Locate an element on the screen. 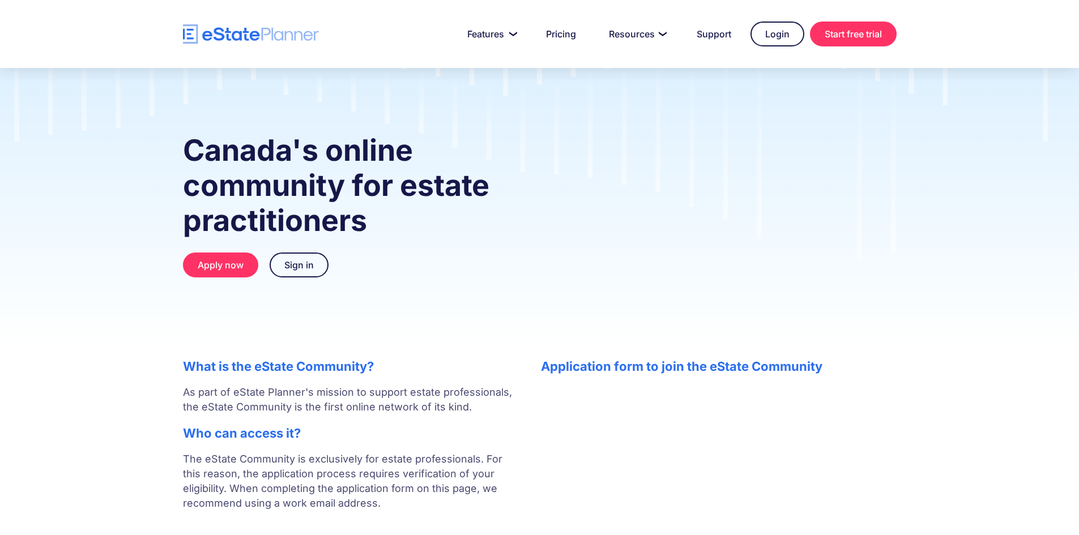 The height and width of the screenshot is (535, 1079). a: Apply now is located at coordinates (220, 265).